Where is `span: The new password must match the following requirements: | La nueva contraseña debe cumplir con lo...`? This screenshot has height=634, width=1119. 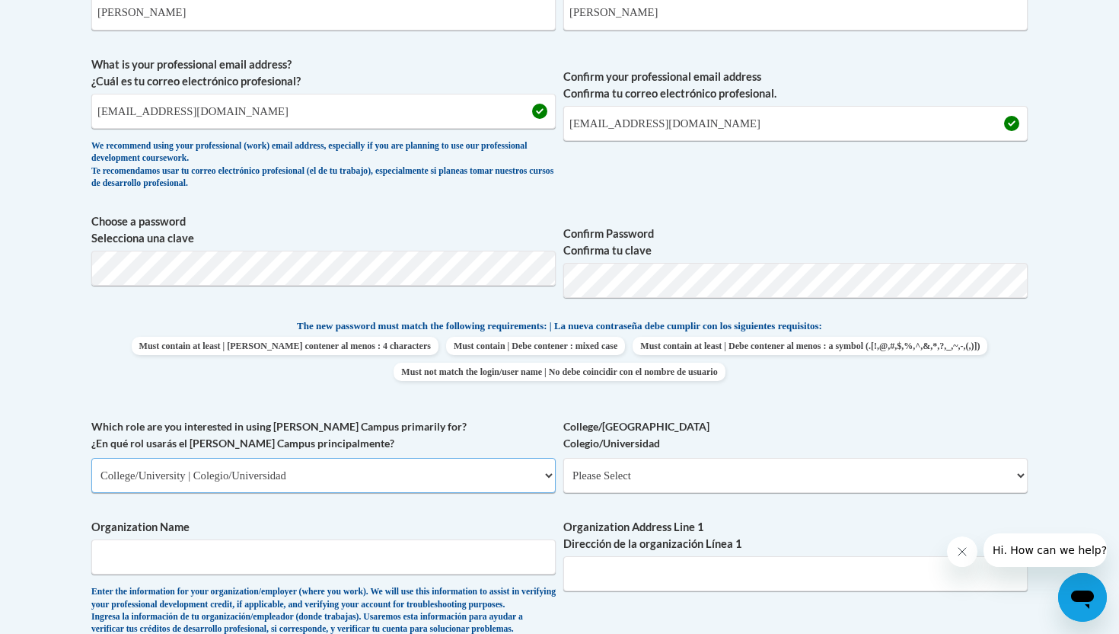
span: The new password must match the following requirements: | La nueva contraseña debe cumplir con lo... is located at coordinates (560, 326).